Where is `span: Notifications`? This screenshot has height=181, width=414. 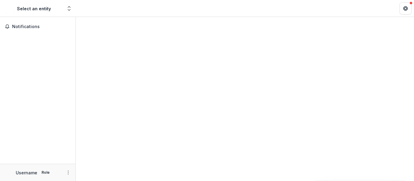 span: Notifications is located at coordinates (41, 27).